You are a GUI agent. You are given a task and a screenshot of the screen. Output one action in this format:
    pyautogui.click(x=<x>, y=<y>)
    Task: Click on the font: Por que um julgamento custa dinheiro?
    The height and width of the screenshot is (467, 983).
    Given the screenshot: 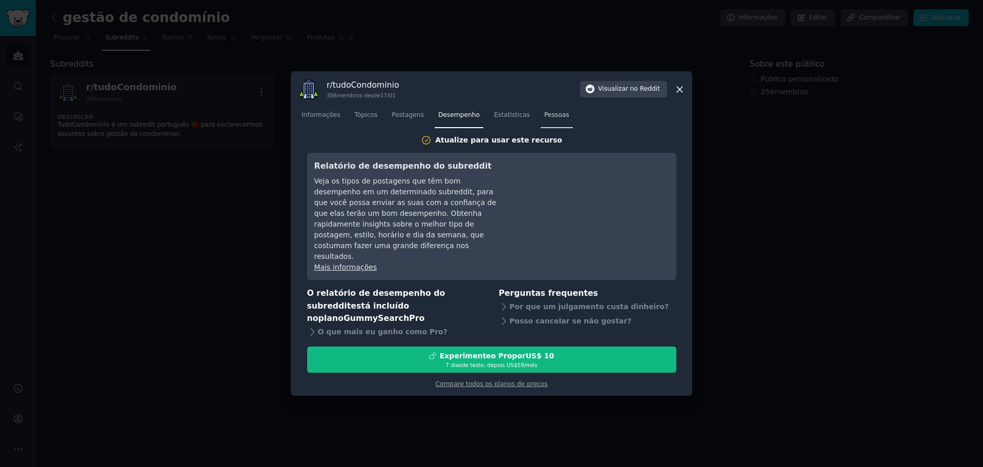 What is the action you would take?
    pyautogui.click(x=589, y=306)
    